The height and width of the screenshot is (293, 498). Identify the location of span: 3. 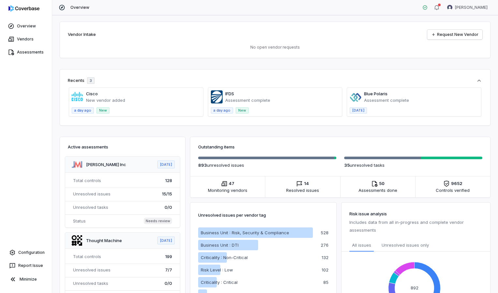
(91, 81).